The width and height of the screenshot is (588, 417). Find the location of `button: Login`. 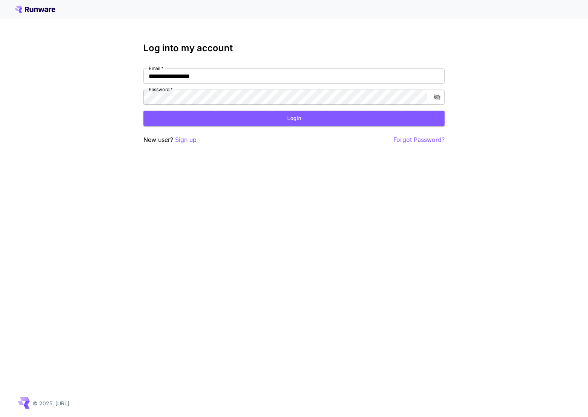

button: Login is located at coordinates (294, 118).